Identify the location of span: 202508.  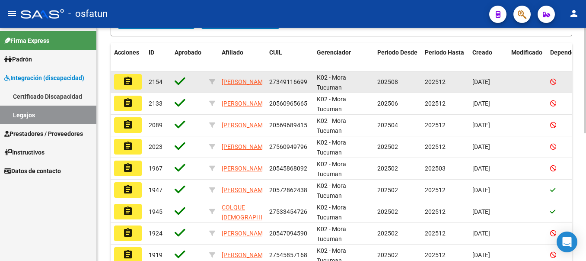
(388, 82).